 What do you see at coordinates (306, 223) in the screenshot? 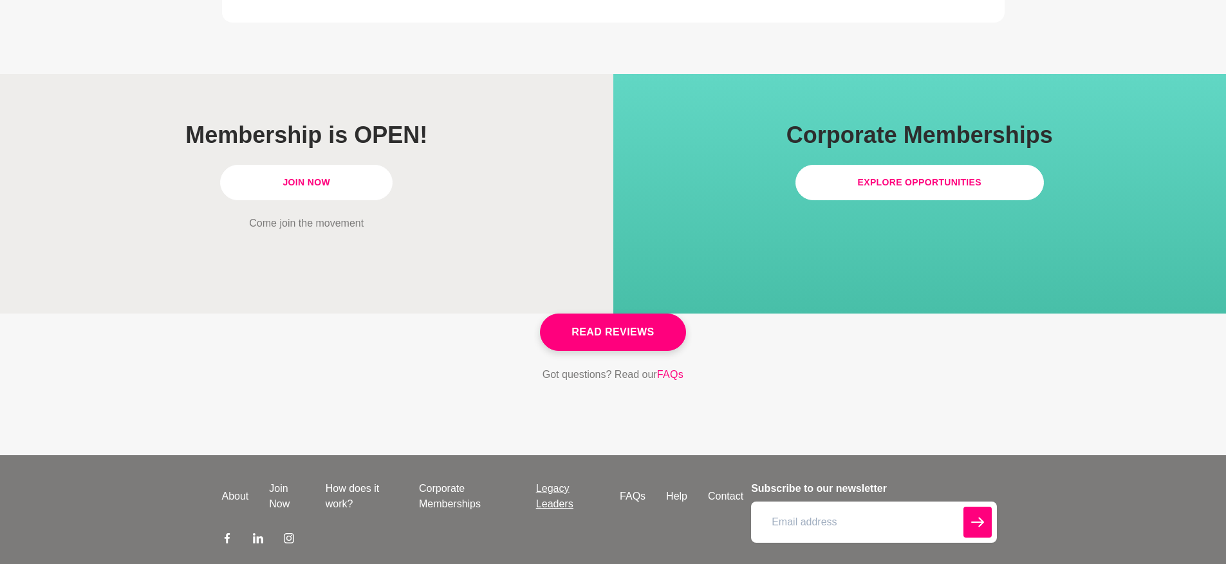
I see `p: Come join the movement` at bounding box center [306, 223].